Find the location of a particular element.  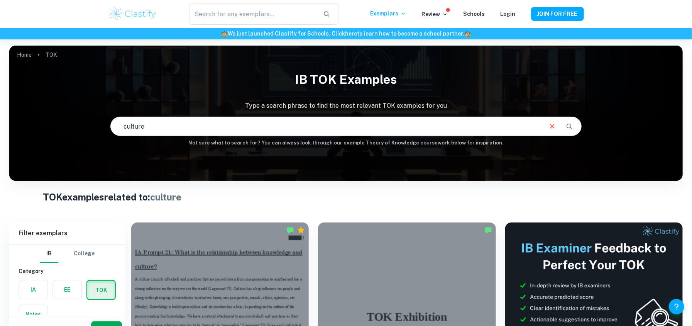

p: TOK is located at coordinates (51, 55).